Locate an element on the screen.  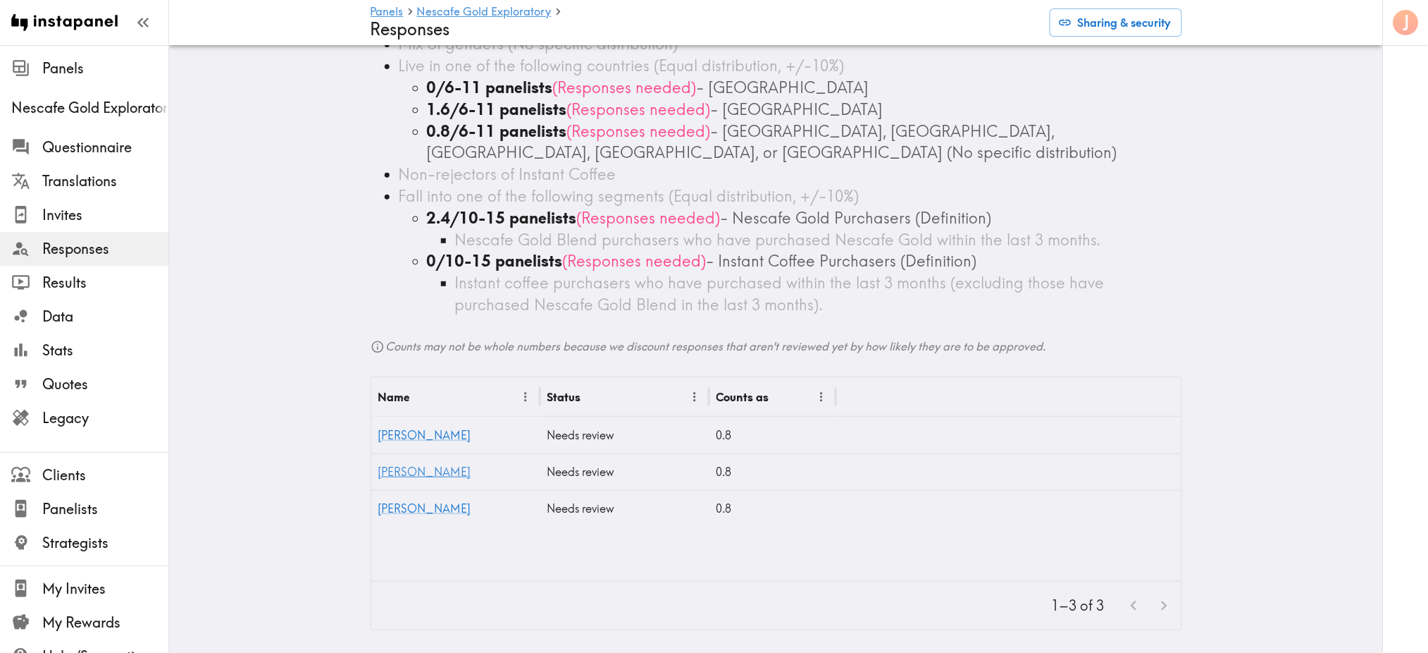
span: Stats is located at coordinates (105, 350).